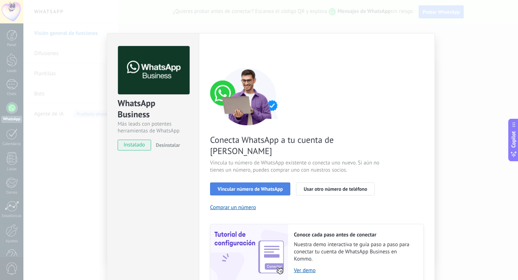 This screenshot has height=280, width=518. What do you see at coordinates (355, 252) in the screenshot?
I see `span: Nuestra demo interactiva te guía paso a paso para conectar tu cuenta de WhatsApp Business en Kommo.` at bounding box center [355, 252].